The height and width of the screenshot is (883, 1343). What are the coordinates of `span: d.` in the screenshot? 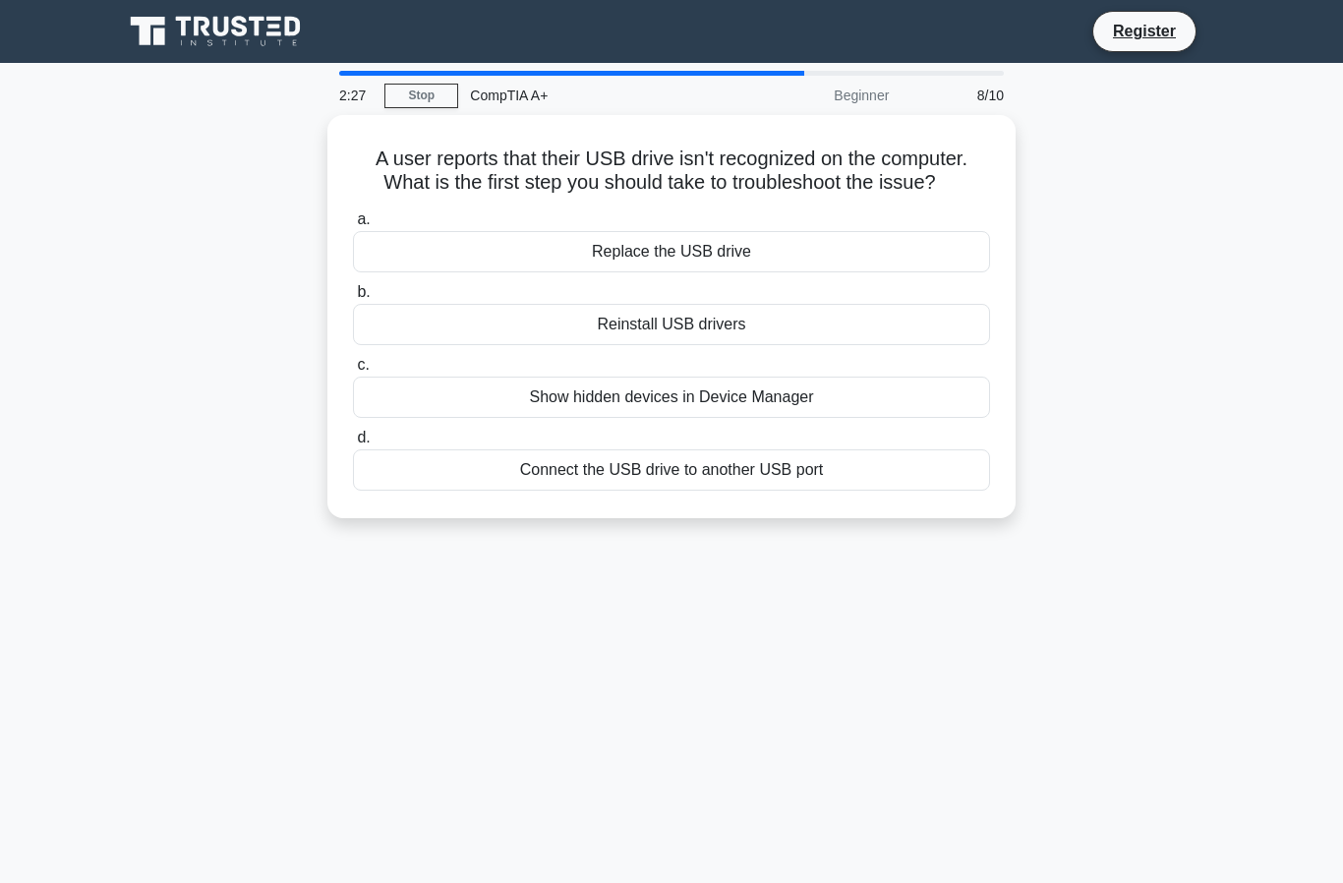 It's located at (363, 437).